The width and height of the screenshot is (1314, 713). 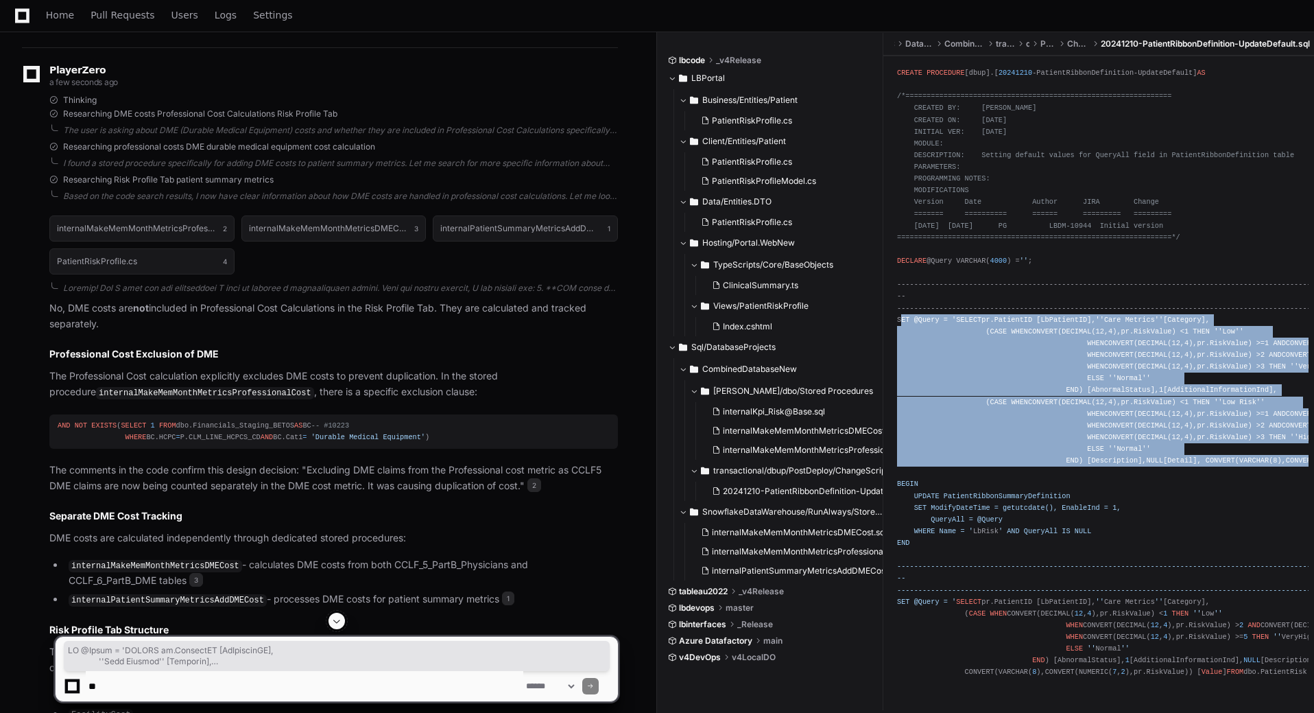 I want to click on span: PlayerZero, so click(x=78, y=70).